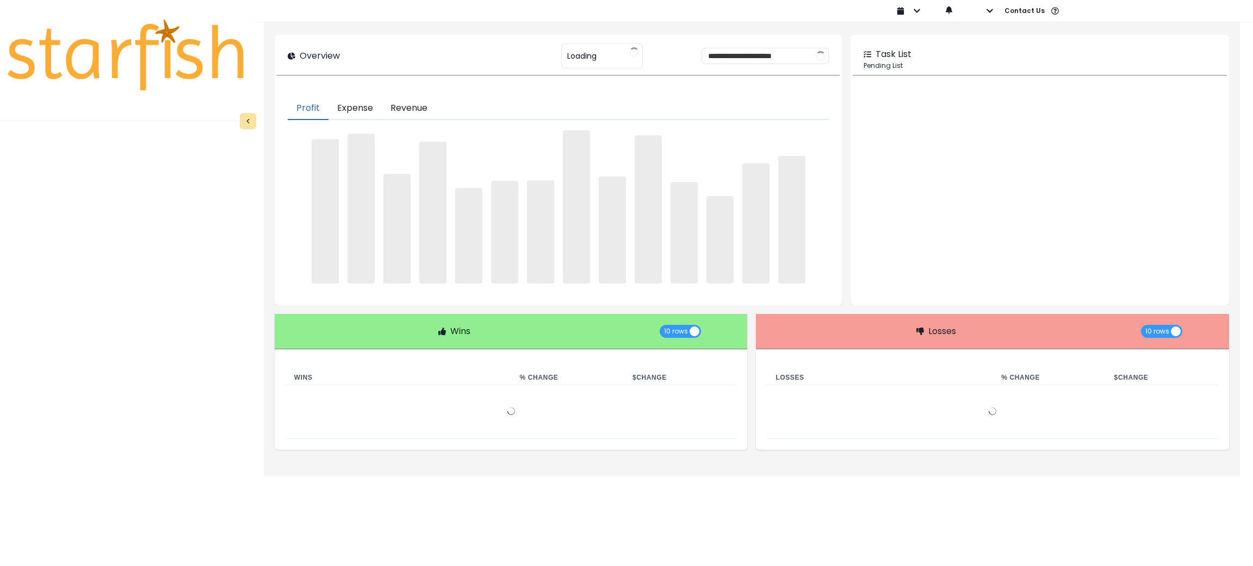  Describe the element at coordinates (582, 56) in the screenshot. I see `span: Loading` at that location.